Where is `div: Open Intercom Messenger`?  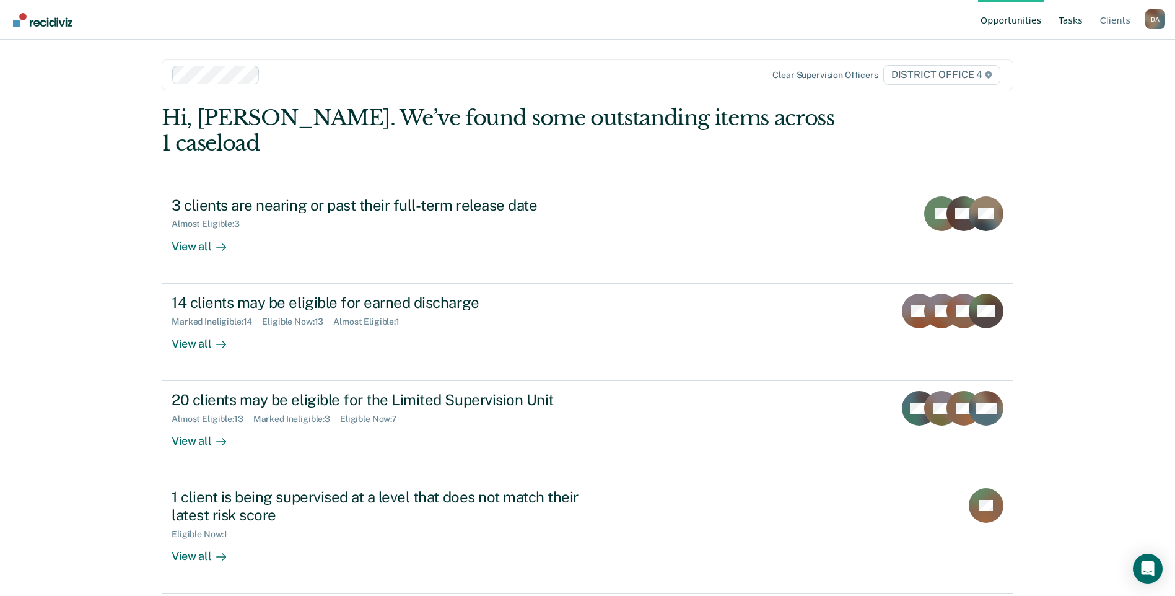 div: Open Intercom Messenger is located at coordinates (1148, 569).